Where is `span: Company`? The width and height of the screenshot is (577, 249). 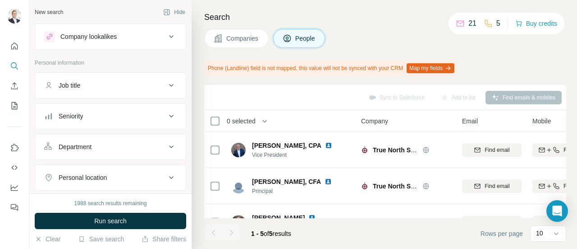 span: Company is located at coordinates (375, 121).